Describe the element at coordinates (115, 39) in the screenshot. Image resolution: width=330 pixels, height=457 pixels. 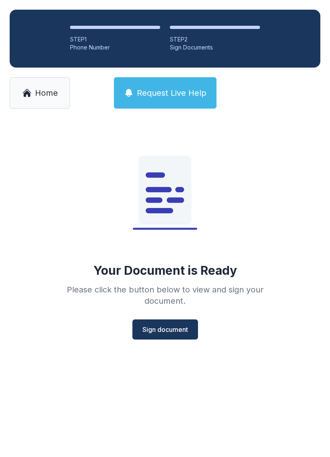
I see `div: STEP 1` at that location.